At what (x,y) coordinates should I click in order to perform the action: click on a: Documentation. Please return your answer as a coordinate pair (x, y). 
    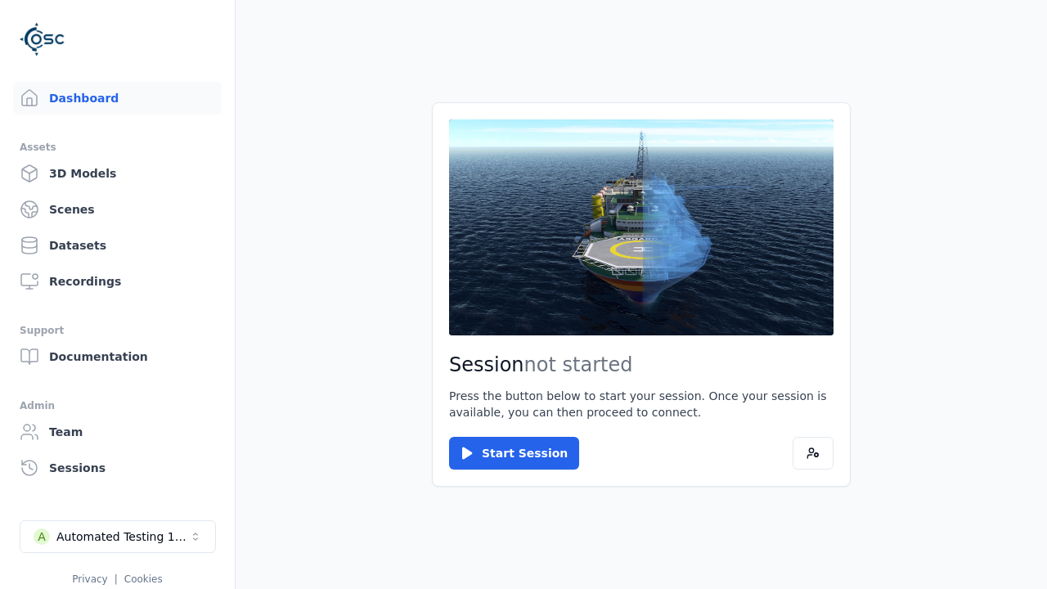
    Looking at the image, I should click on (117, 357).